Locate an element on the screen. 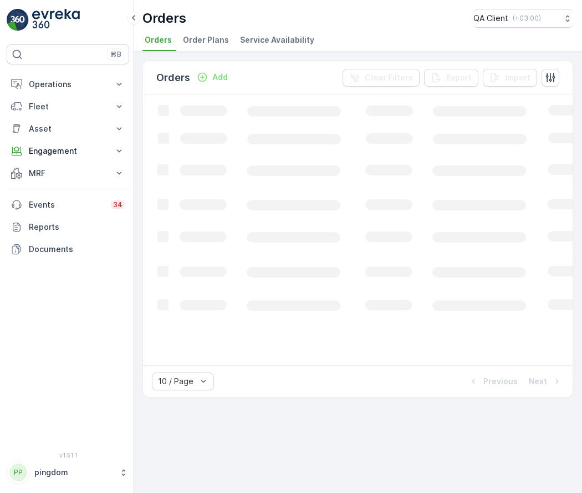 This screenshot has width=582, height=493. button: Import is located at coordinates (510, 78).